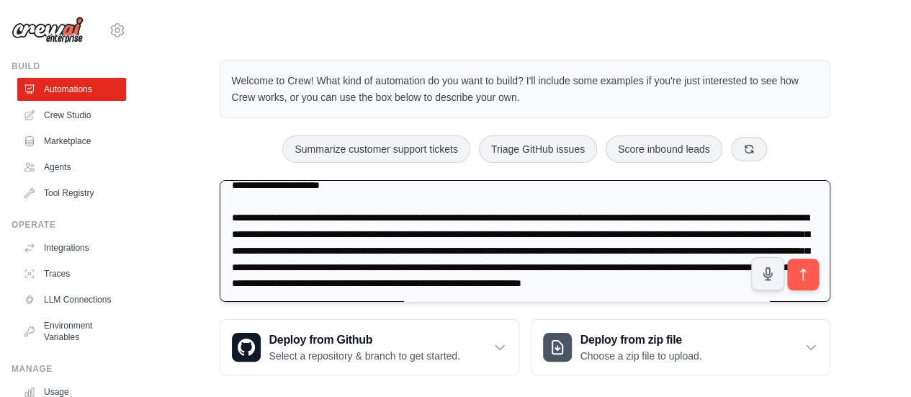 The width and height of the screenshot is (911, 397). I want to click on button: Summarize customer support tickets, so click(376, 149).